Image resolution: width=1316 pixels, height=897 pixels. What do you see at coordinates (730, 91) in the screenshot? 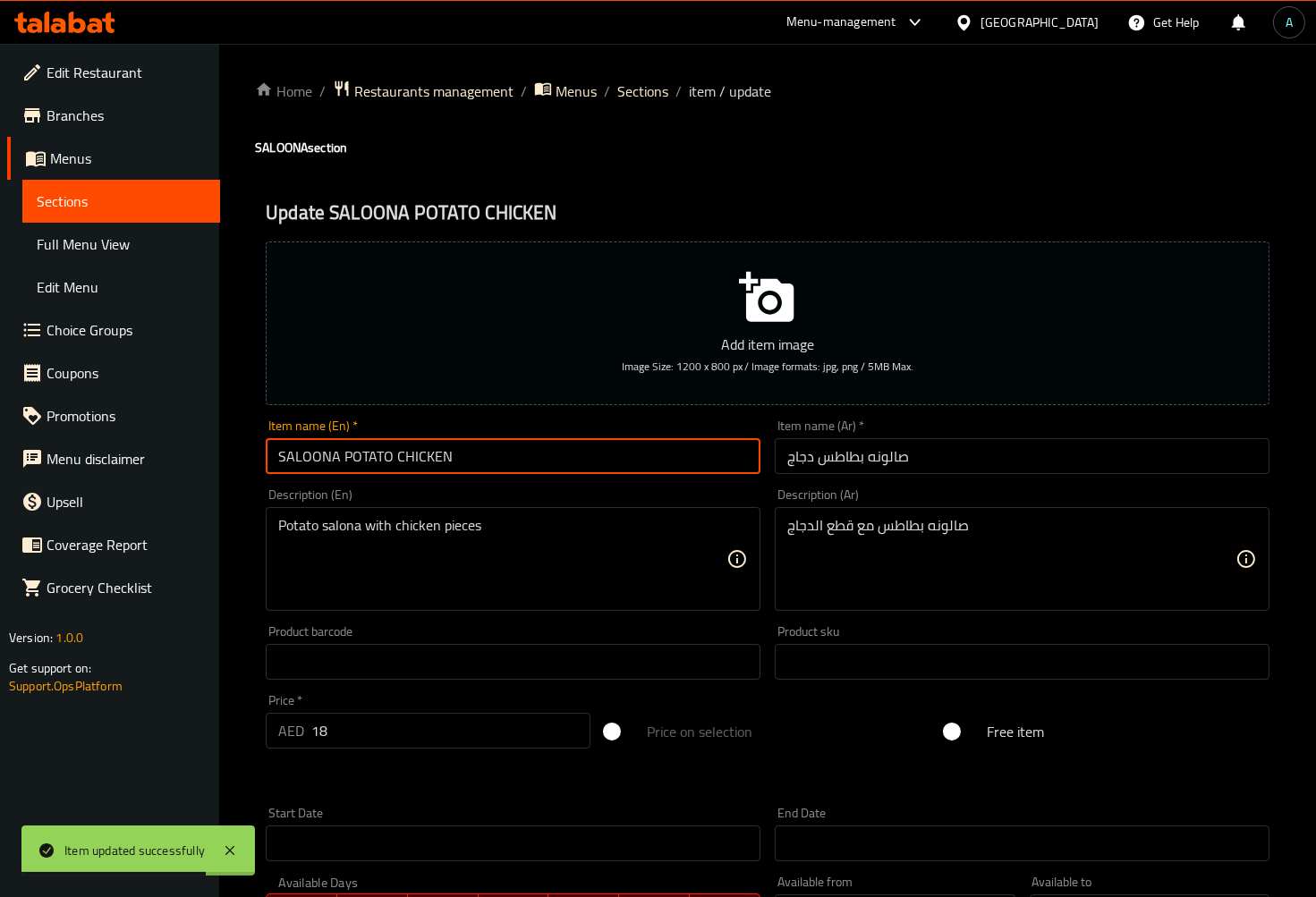
I see `span: item / update` at bounding box center [730, 91].